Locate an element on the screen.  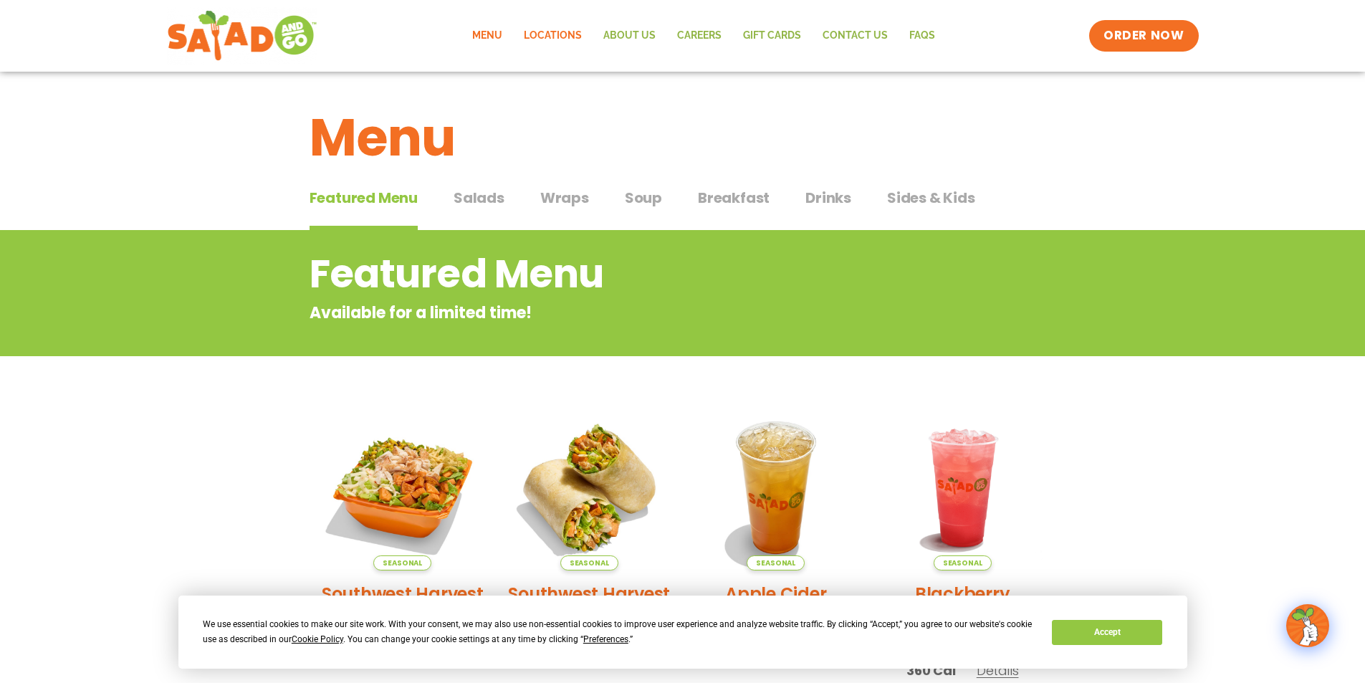
nav: Menu is located at coordinates (704, 36).